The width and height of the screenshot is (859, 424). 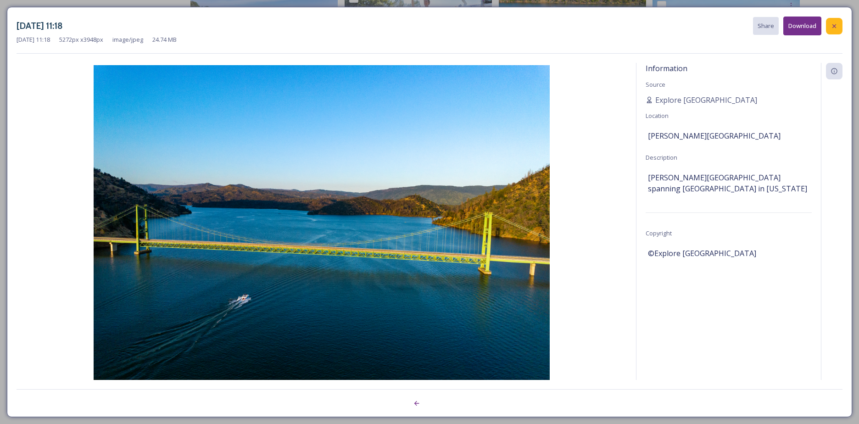 I want to click on span: Source, so click(x=655, y=84).